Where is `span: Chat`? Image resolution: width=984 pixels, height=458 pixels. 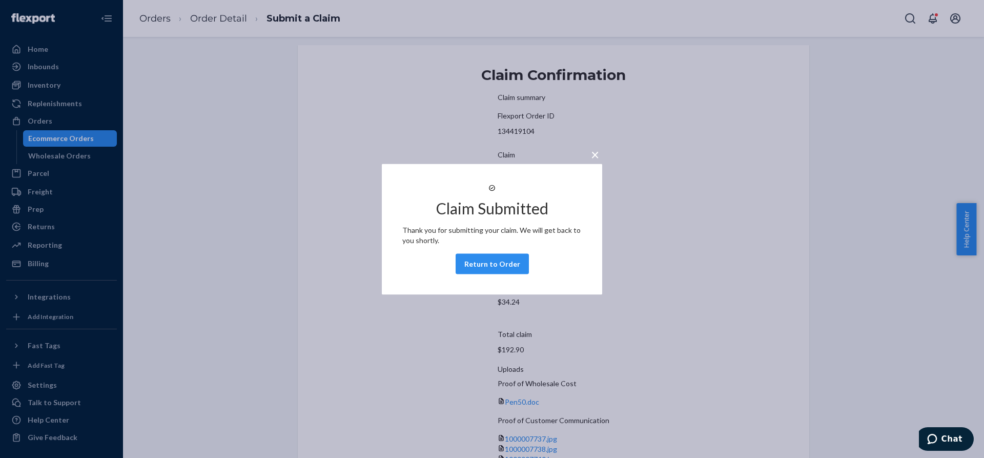 span: Chat is located at coordinates (33, 12).